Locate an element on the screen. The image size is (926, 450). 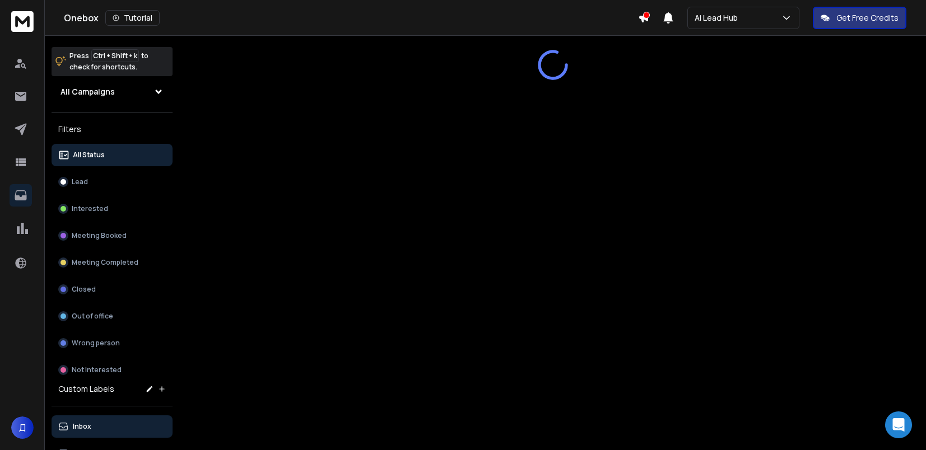
p: Meeting Completed is located at coordinates (105, 263).